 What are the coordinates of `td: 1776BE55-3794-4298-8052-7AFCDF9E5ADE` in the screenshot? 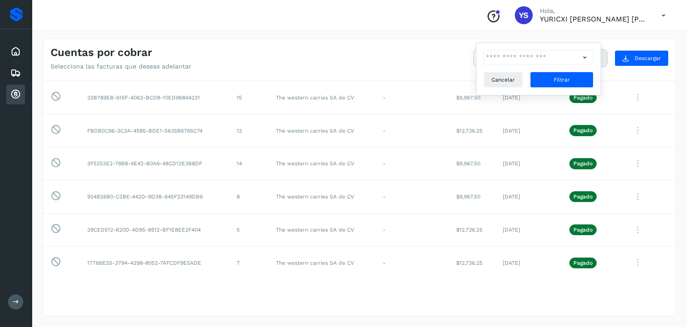 It's located at (155, 263).